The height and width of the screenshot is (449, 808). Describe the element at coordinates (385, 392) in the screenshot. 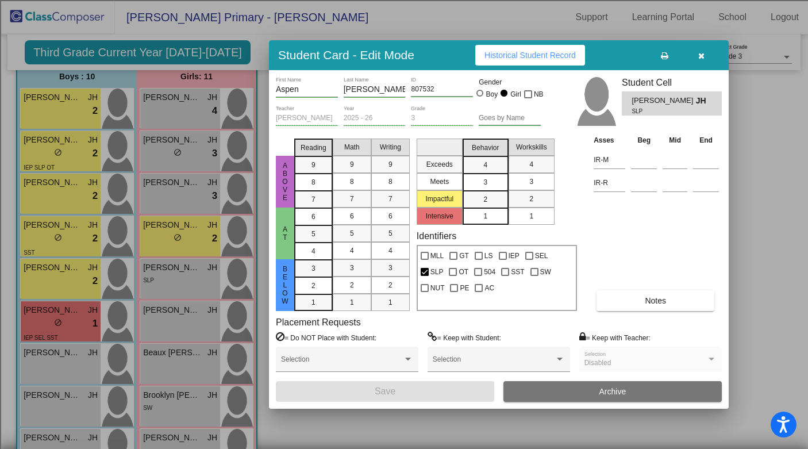

I see `button: Save` at that location.